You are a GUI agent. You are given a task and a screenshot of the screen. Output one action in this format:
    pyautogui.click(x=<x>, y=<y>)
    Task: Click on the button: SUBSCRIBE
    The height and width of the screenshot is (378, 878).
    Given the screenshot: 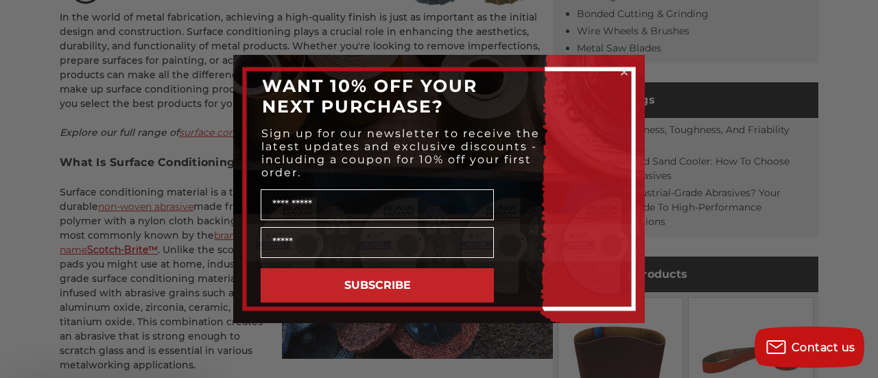 What is the action you would take?
    pyautogui.click(x=377, y=285)
    